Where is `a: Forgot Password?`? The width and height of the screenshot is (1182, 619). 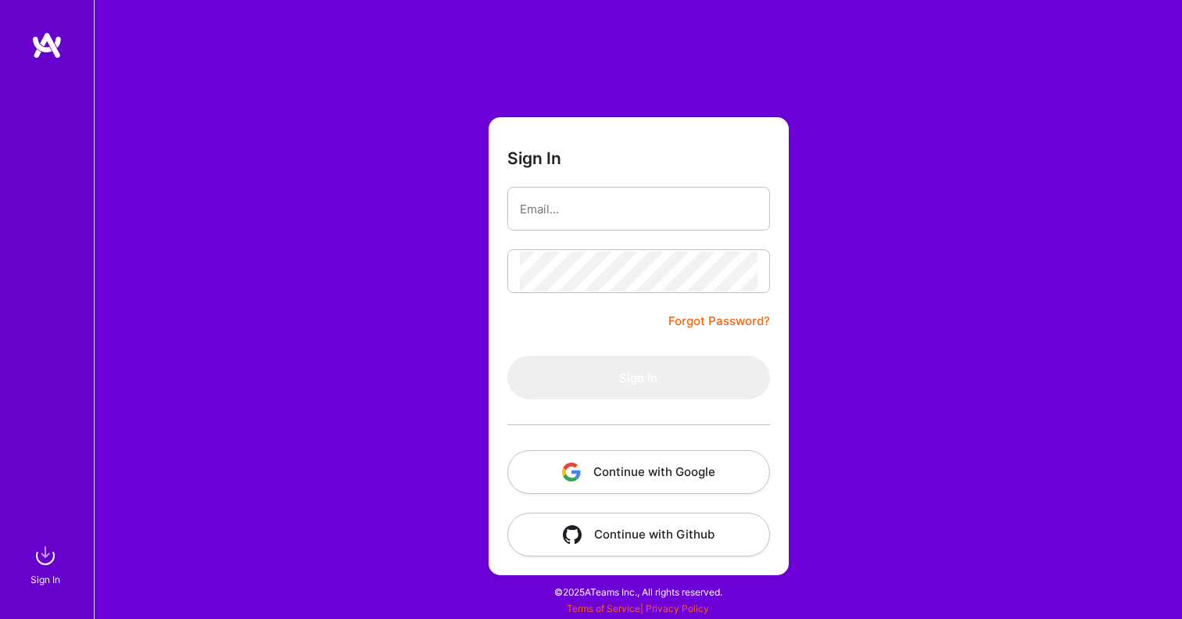
a: Forgot Password? is located at coordinates (719, 321).